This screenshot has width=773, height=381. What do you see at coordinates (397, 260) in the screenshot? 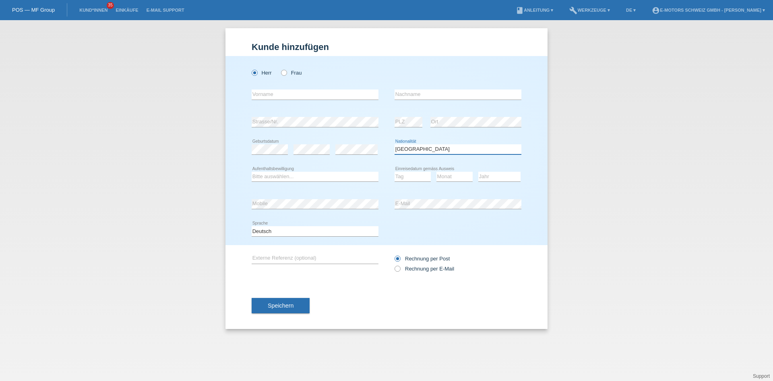
I see `input: Rechnung per Post` at bounding box center [397, 260].